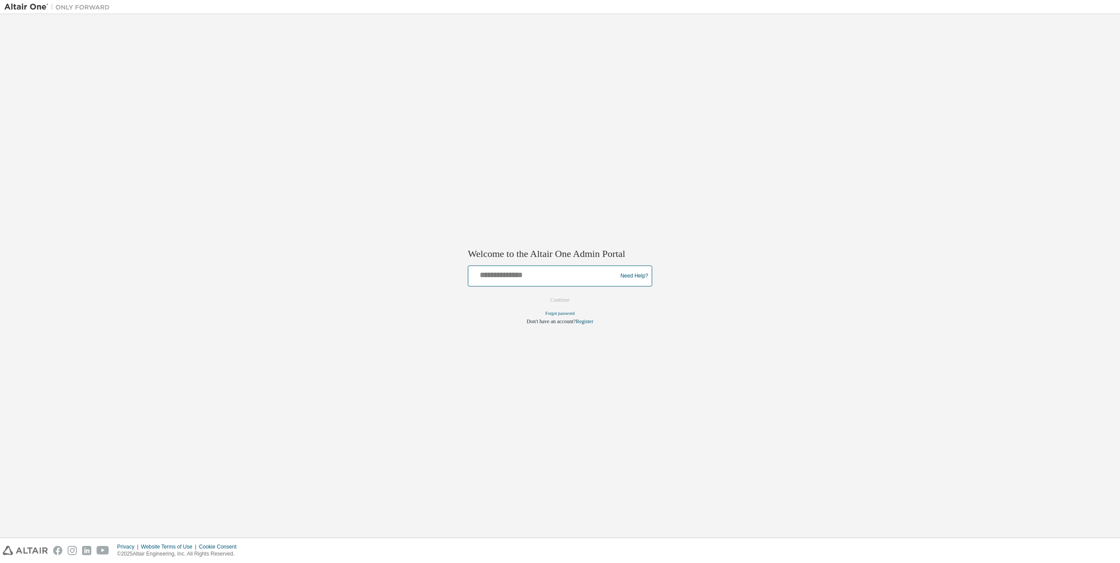 This screenshot has height=563, width=1120. I want to click on a: Forgot password, so click(560, 314).